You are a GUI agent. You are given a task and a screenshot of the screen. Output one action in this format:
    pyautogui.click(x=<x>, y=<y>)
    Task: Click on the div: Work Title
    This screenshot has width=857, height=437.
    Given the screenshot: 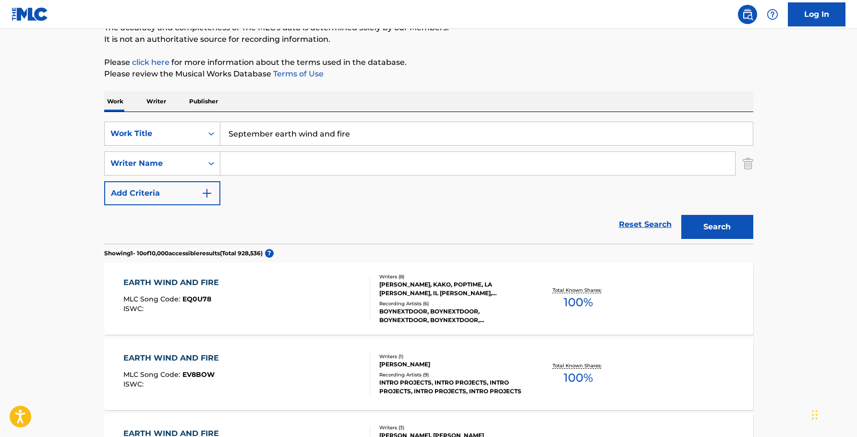 What is the action you would take?
    pyautogui.click(x=154, y=134)
    